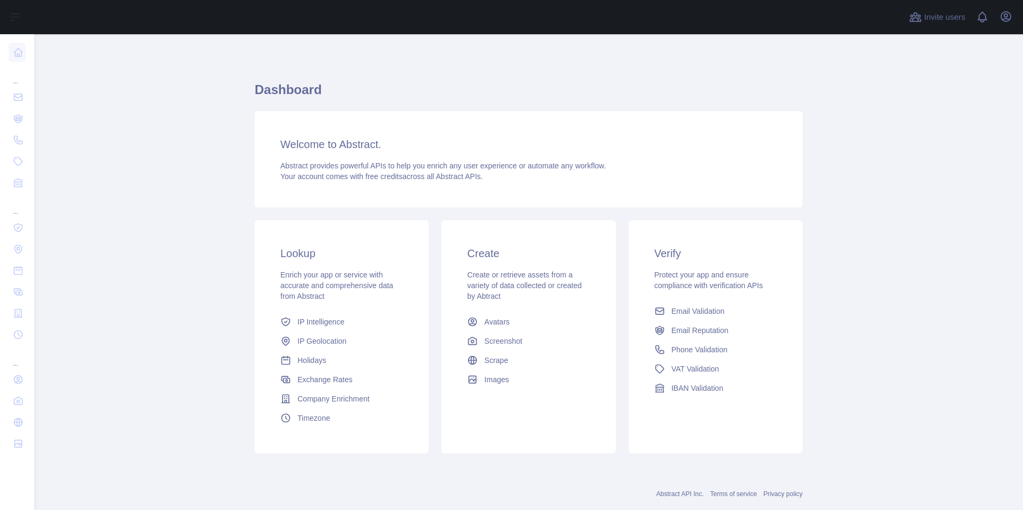  I want to click on span: Protect your app and ensure compliance with verification APIs, so click(708, 280).